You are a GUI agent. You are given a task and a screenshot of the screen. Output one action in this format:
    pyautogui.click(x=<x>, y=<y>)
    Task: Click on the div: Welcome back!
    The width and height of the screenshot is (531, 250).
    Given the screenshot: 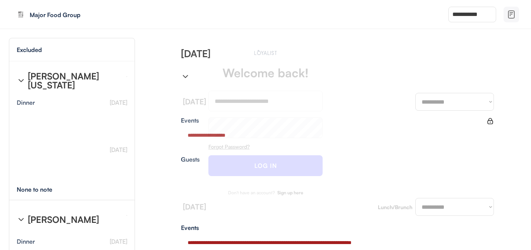 What is the action you would take?
    pyautogui.click(x=266, y=73)
    